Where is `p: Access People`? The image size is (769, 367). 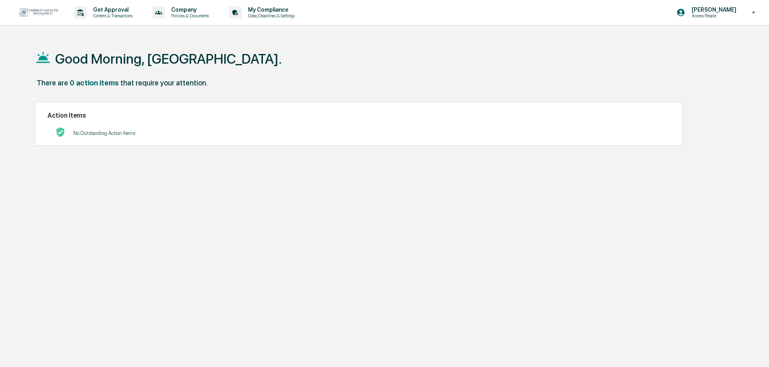 p: Access People is located at coordinates (713, 16).